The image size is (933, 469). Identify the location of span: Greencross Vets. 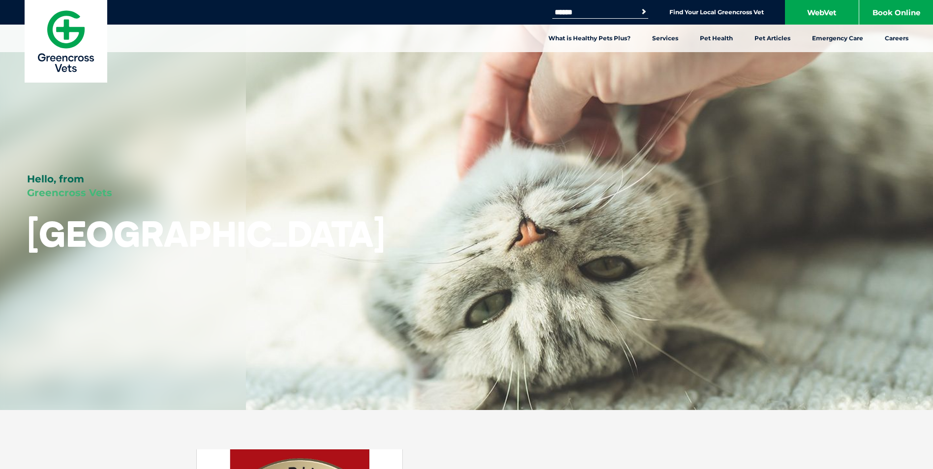
(69, 193).